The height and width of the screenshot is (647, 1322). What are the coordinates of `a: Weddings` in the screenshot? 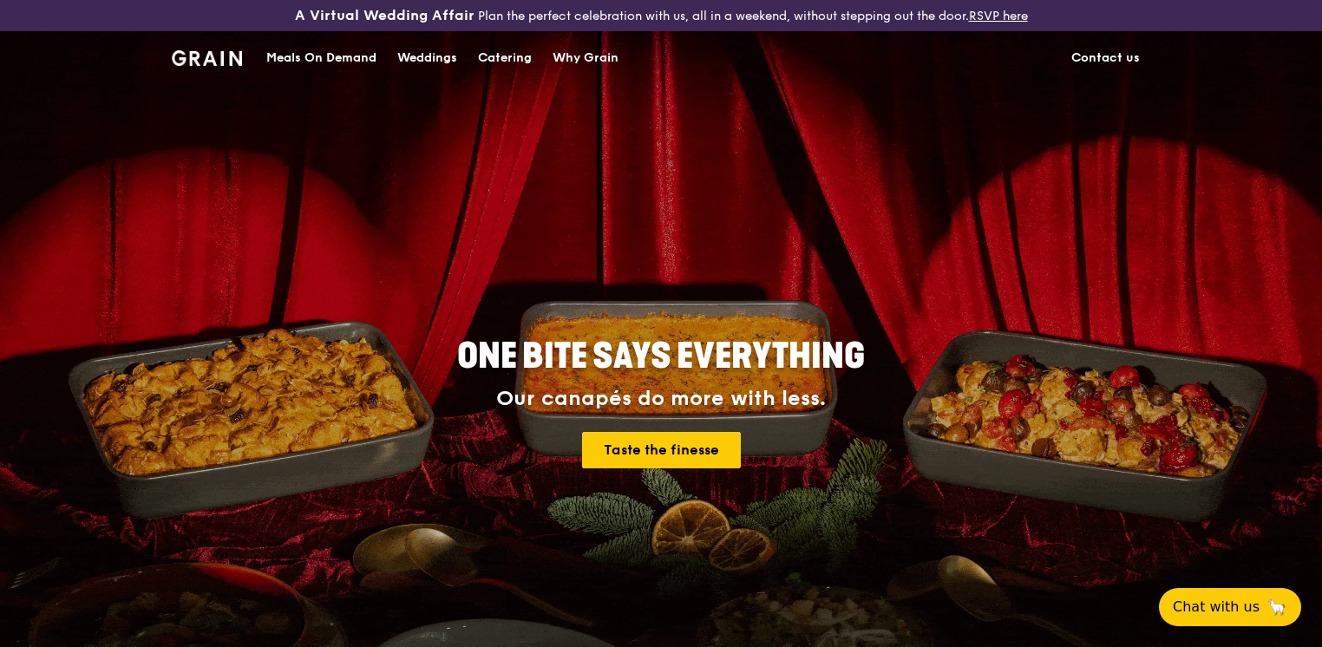 It's located at (427, 58).